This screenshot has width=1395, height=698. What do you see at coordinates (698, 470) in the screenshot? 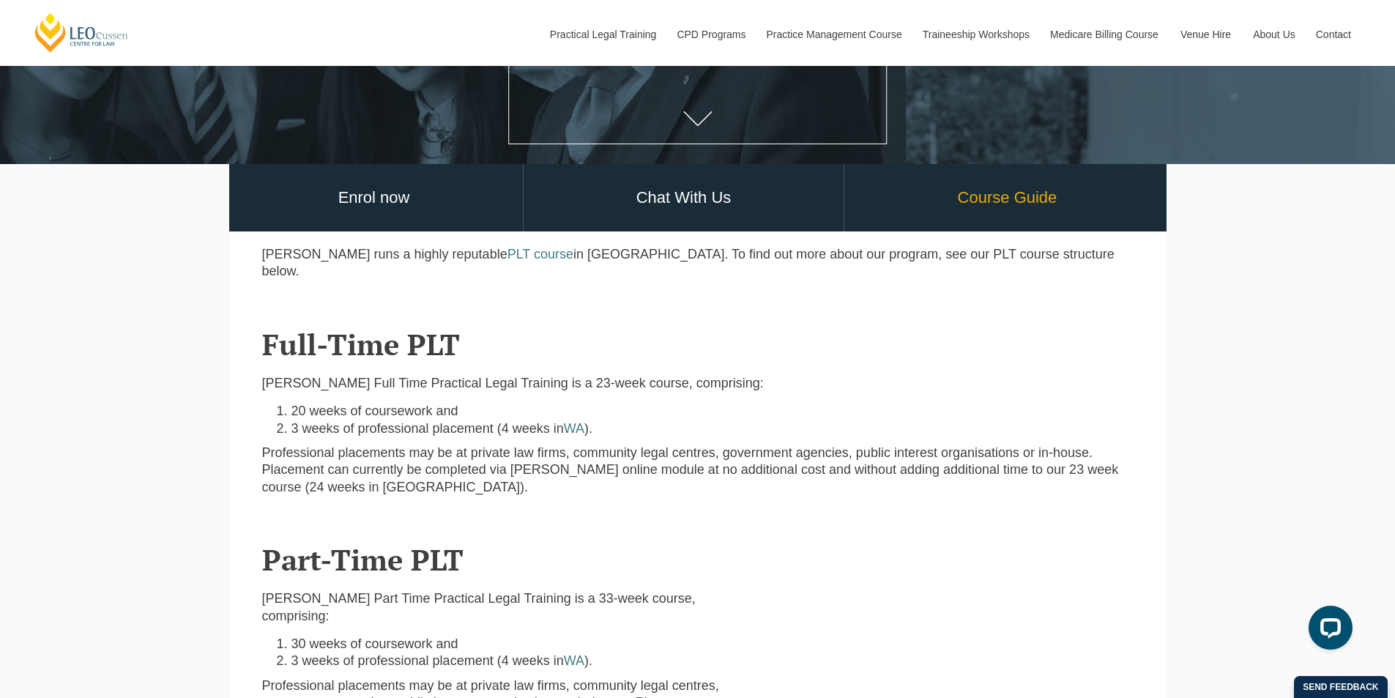
I see `p: Professional placements may be at private law firms, community legal centres, government agencies...` at bounding box center [698, 470].